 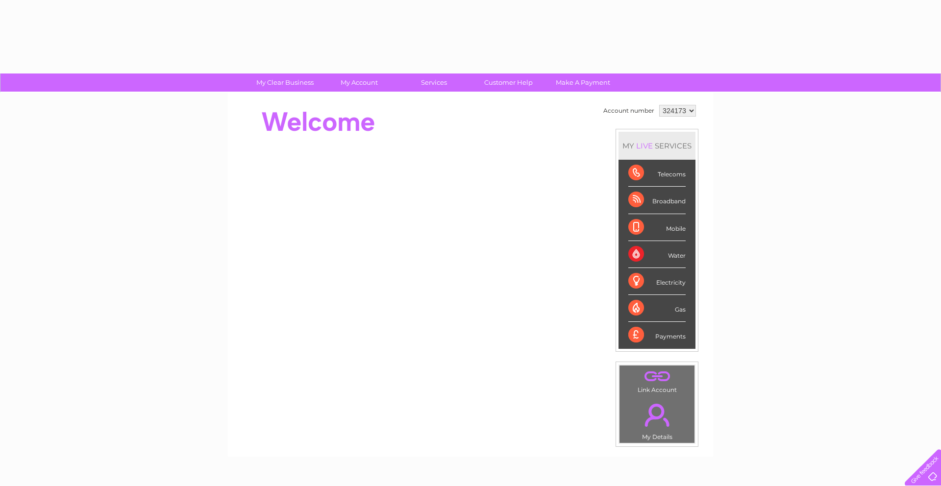 I want to click on a: Make A Payment, so click(x=583, y=82).